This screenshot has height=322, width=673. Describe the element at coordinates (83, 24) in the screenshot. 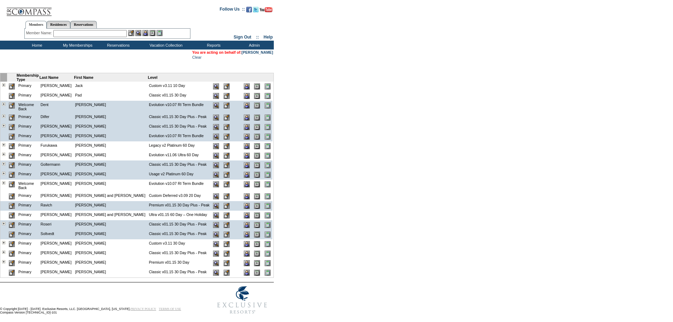

I see `a: Reservations` at that location.